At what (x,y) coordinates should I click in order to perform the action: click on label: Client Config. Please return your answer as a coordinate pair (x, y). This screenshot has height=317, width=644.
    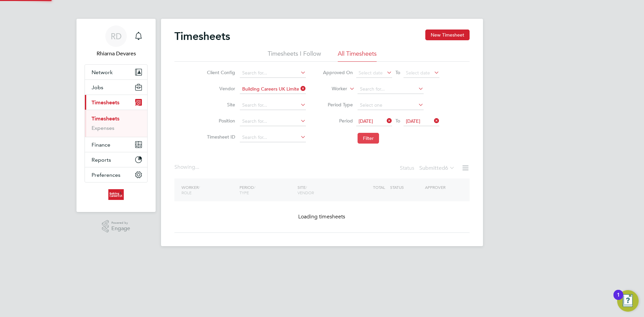
    Looking at the image, I should click on (220, 72).